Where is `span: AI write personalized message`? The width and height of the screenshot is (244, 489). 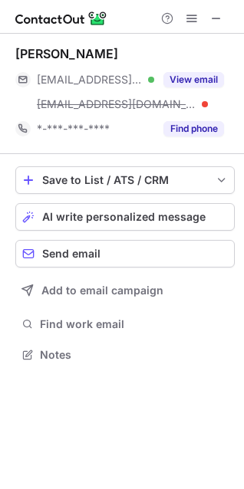
span: AI write personalized message is located at coordinates (123, 217).